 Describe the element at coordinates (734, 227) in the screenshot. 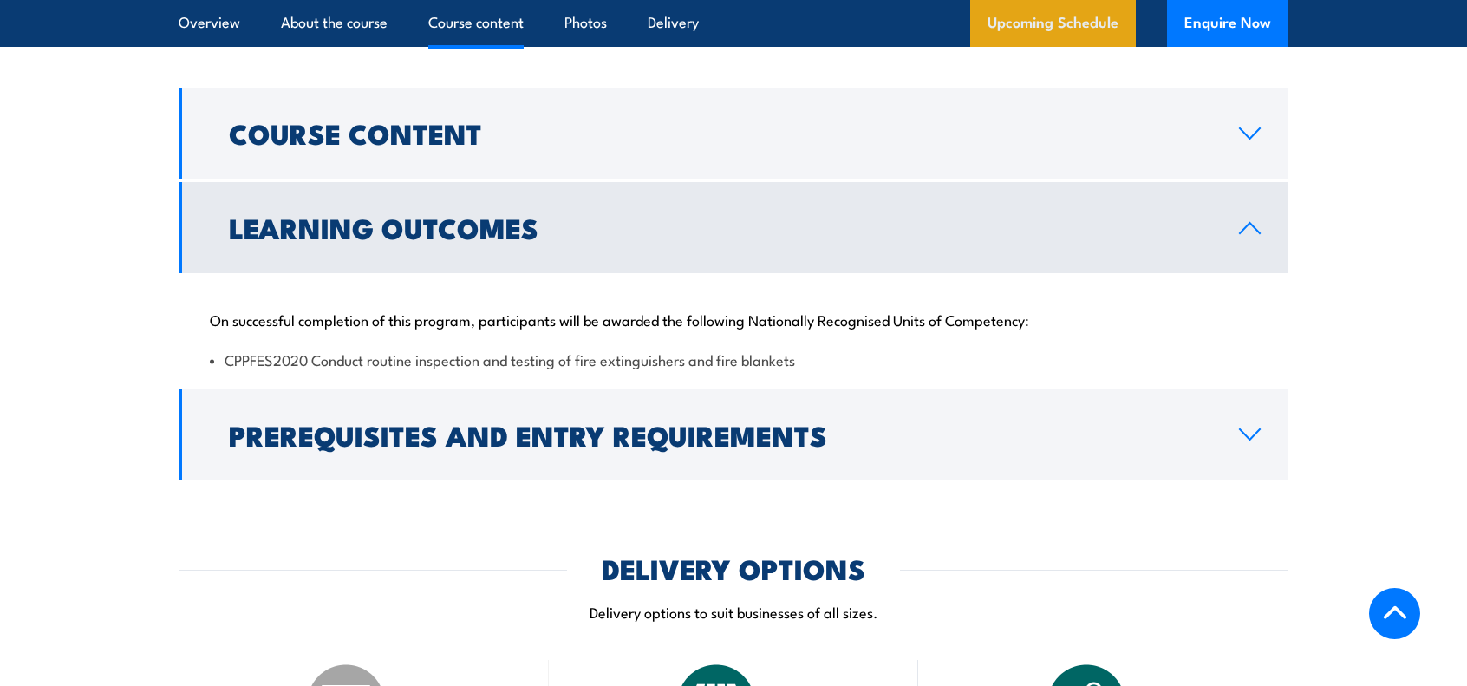

I see `a: Learning Outcomes` at that location.